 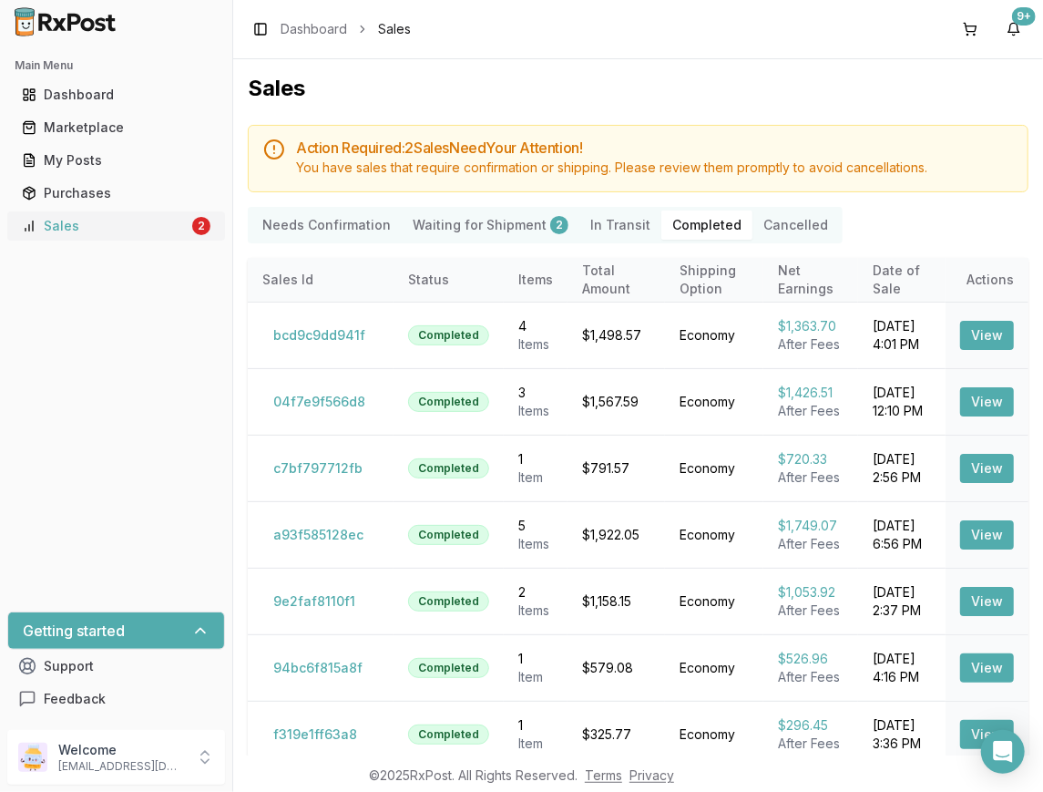 I want to click on button: 04f7e9f566d8, so click(x=319, y=402).